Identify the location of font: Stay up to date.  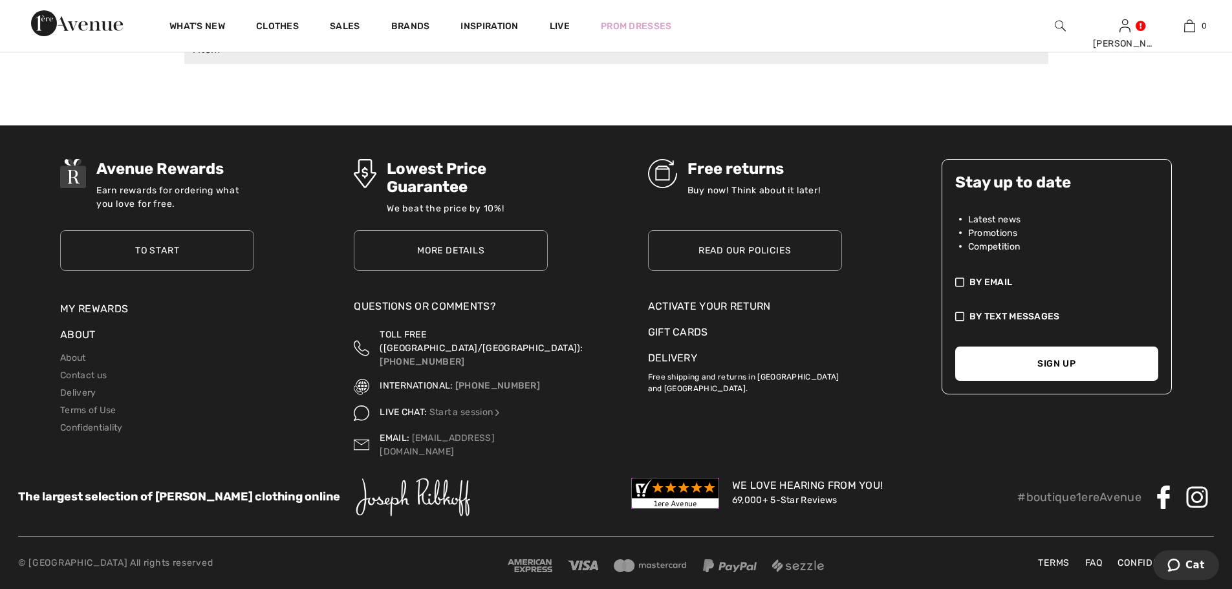
(1013, 182).